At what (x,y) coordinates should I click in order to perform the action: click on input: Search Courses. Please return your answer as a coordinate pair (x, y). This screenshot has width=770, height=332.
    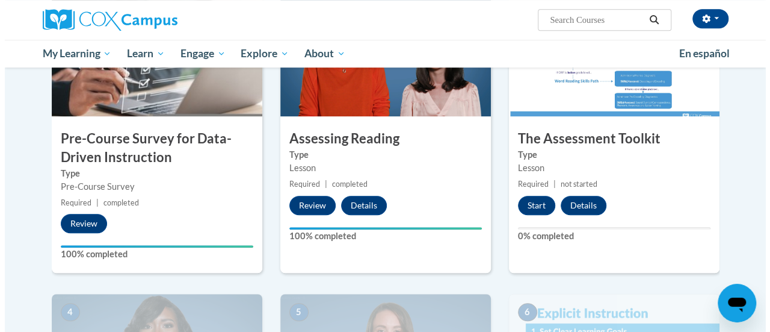
    Looking at the image, I should click on (592, 20).